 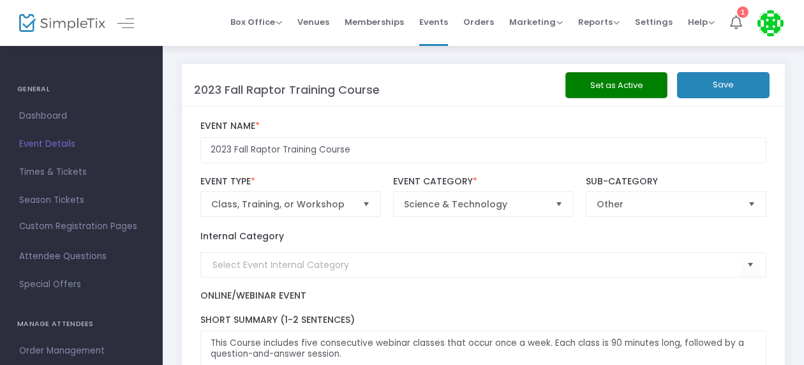 I want to click on span: Help, so click(x=701, y=22).